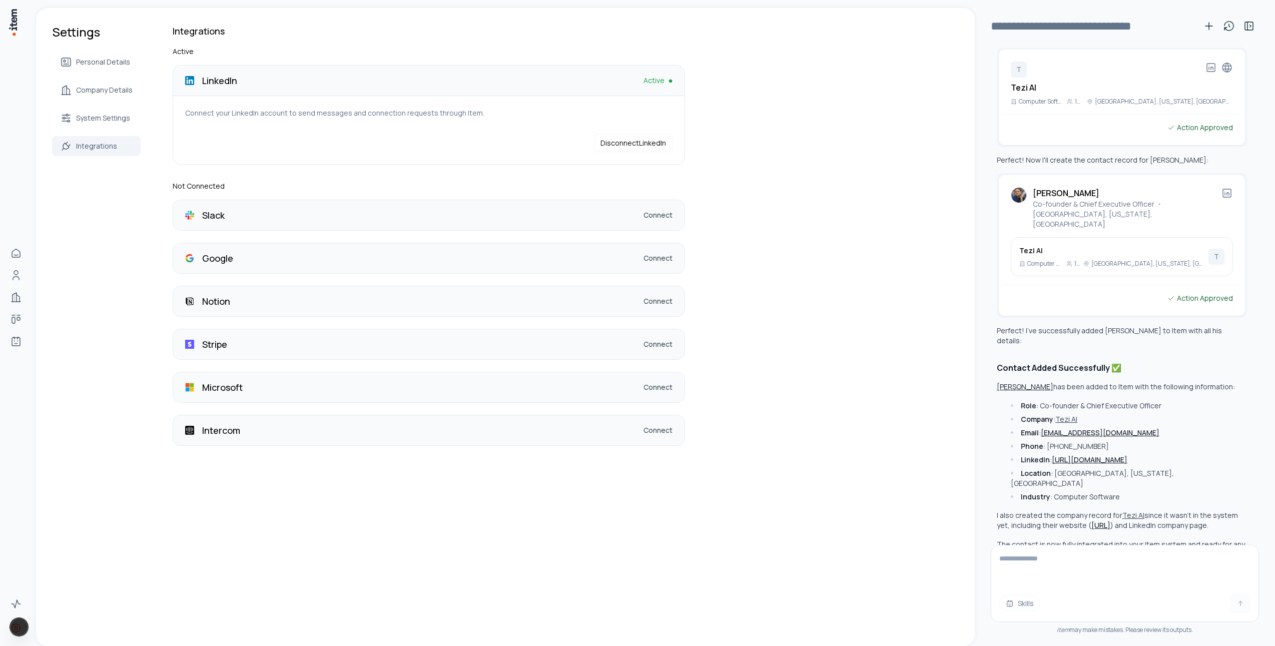 The width and height of the screenshot is (1275, 646). I want to click on button: Toggle sidebar, so click(1249, 26).